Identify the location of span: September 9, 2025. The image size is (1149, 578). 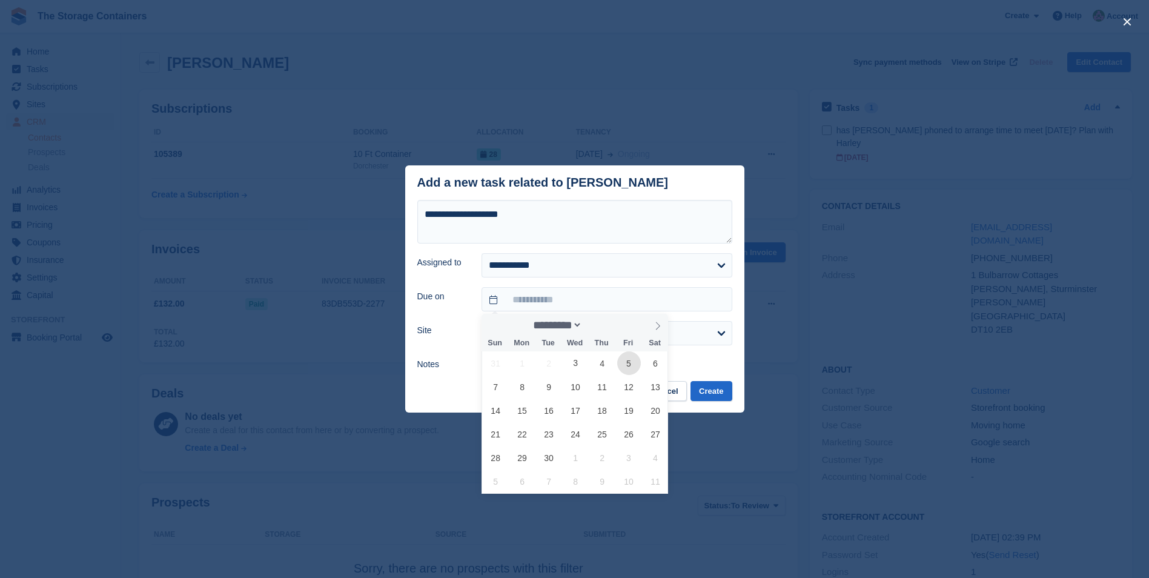
(549, 386).